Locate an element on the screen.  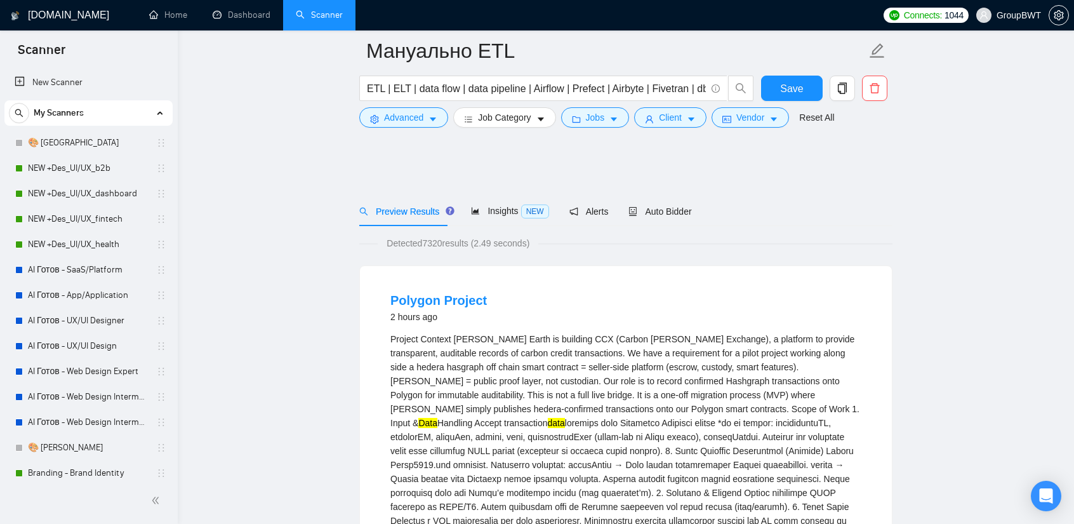
a: NEW +Des_UI/UX_dashboard is located at coordinates (88, 194).